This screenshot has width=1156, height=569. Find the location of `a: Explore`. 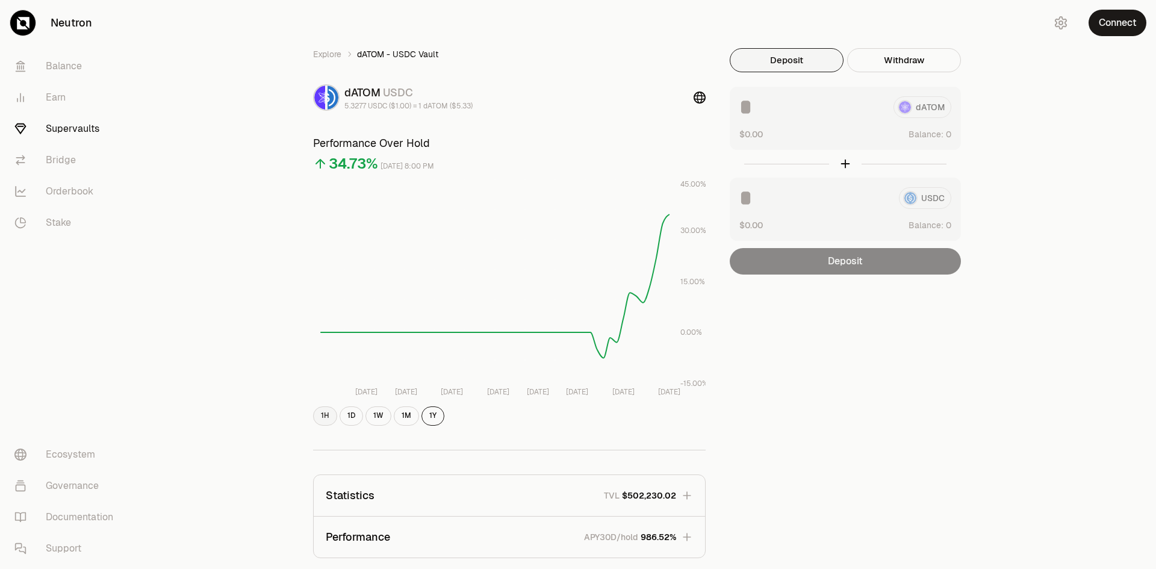

a: Explore is located at coordinates (327, 54).